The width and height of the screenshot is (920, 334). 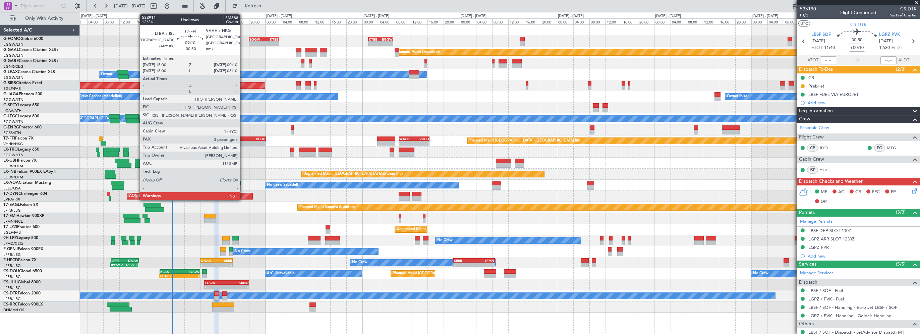 I want to click on span: G-FOMO, so click(x=12, y=39).